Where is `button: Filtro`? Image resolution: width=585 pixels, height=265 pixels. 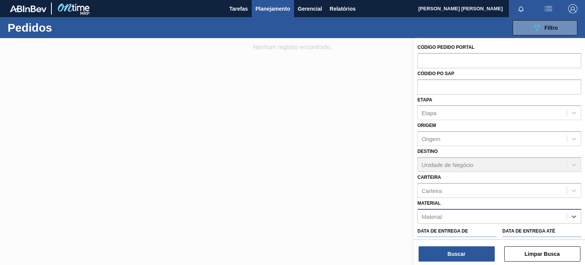
button: Filtro is located at coordinates (545, 28).